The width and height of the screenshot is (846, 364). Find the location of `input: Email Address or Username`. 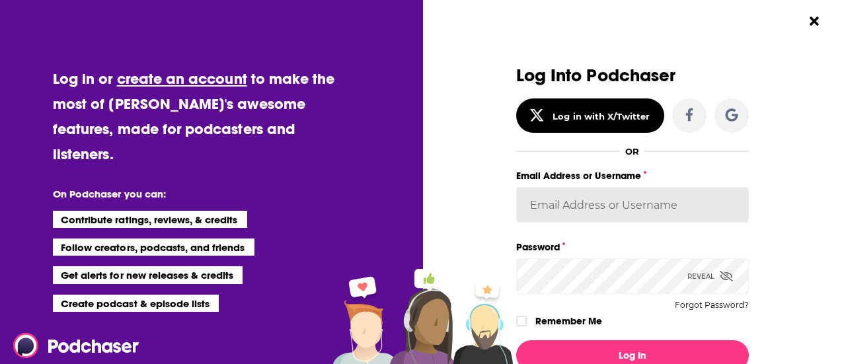

input: Email Address or Username is located at coordinates (633, 205).